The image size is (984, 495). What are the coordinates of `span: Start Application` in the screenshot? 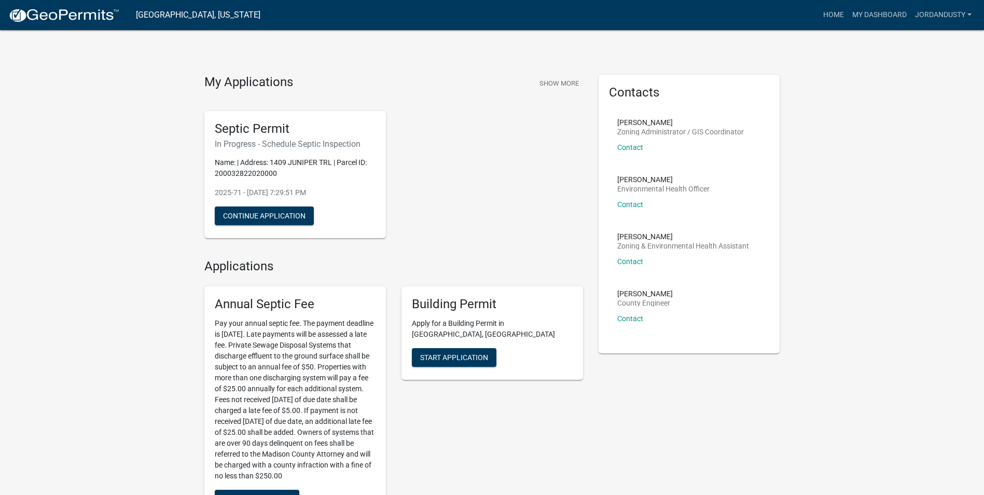 It's located at (454, 357).